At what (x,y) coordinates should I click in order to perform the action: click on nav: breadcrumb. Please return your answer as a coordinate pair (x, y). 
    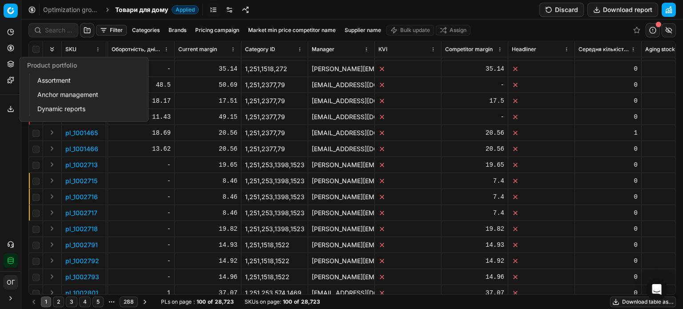
    Looking at the image, I should click on (121, 10).